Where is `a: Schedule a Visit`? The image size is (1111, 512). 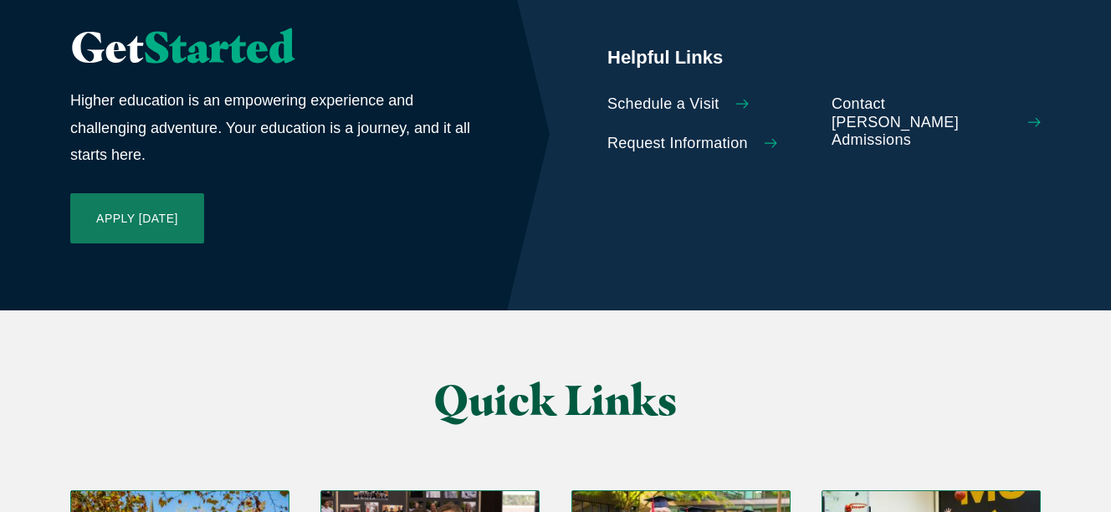
a: Schedule a Visit is located at coordinates (712, 105).